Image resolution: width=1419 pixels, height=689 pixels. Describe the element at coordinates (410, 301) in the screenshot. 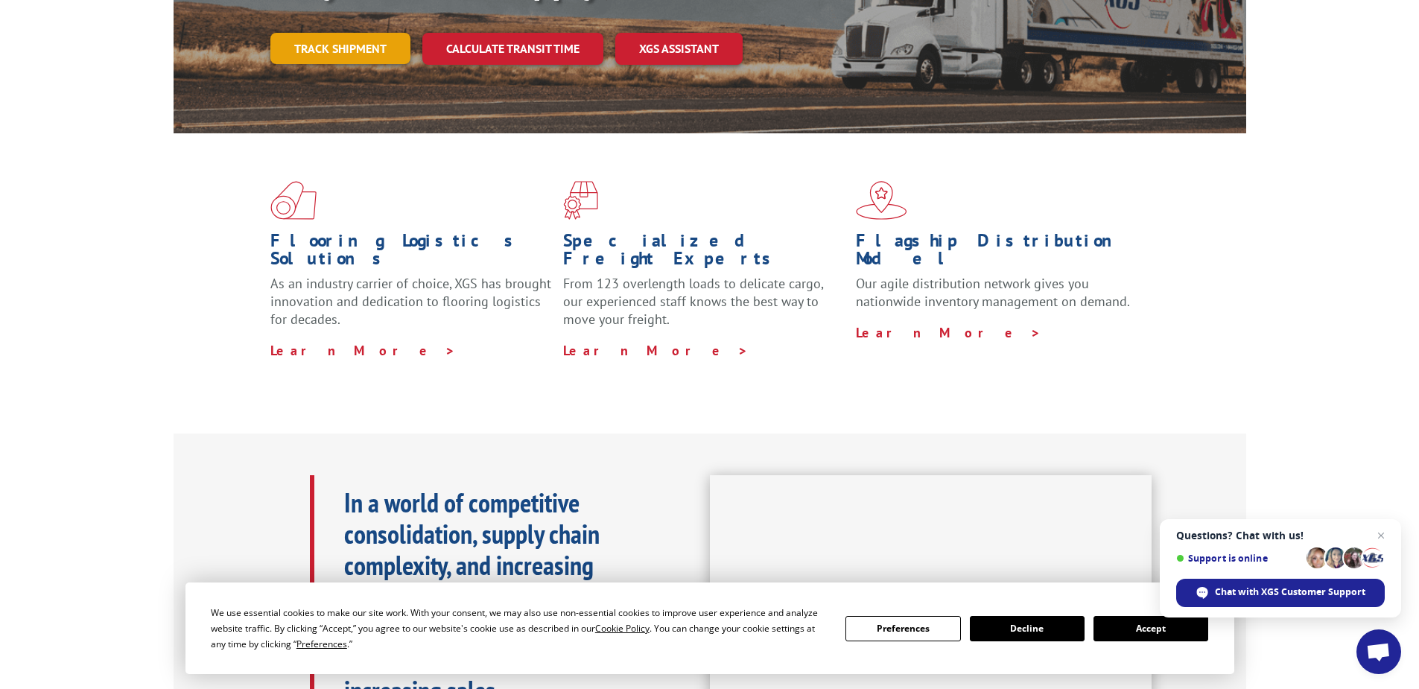

I see `span: As an industry carrier of choice, XGS has brought innovation and dedication to flooring logistics...` at that location.